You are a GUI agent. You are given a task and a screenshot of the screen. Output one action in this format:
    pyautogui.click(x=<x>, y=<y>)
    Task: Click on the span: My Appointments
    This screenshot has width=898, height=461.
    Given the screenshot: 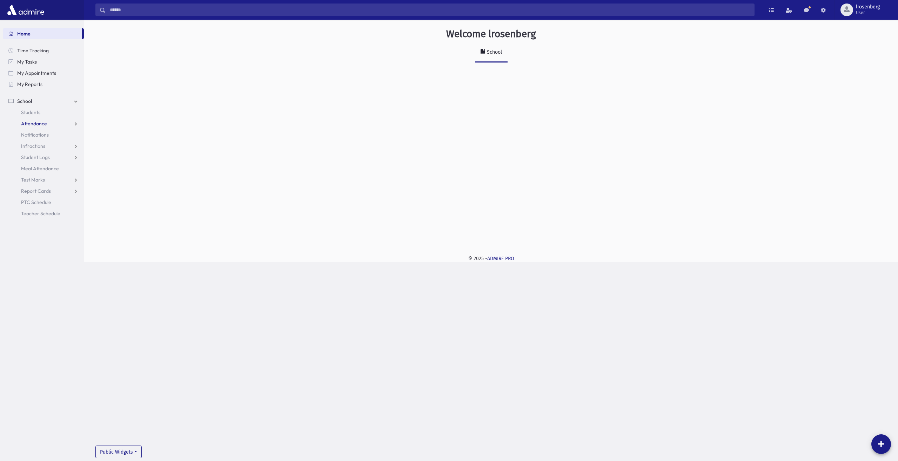 What is the action you would take?
    pyautogui.click(x=36, y=73)
    